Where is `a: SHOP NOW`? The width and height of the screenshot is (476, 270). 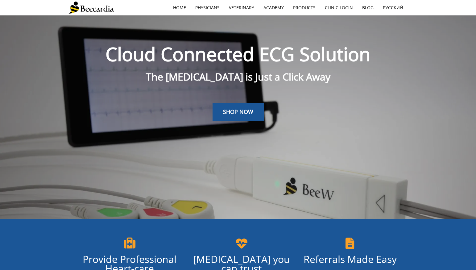
a: SHOP NOW is located at coordinates (238, 112).